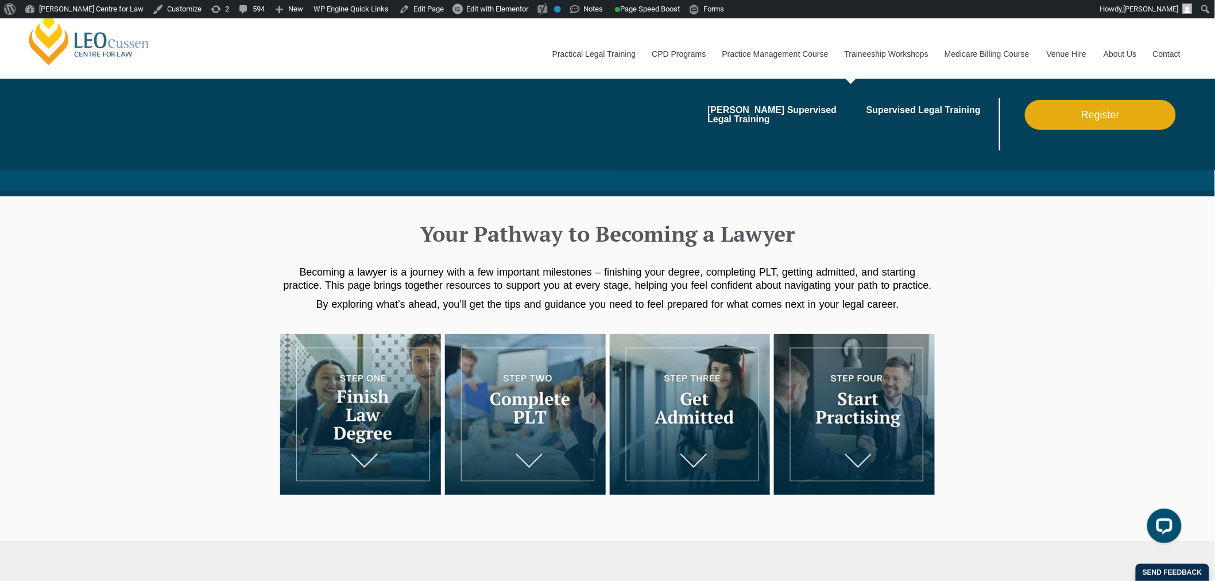 Image resolution: width=1215 pixels, height=581 pixels. I want to click on button: Open LiveChat chat widget, so click(26, 22).